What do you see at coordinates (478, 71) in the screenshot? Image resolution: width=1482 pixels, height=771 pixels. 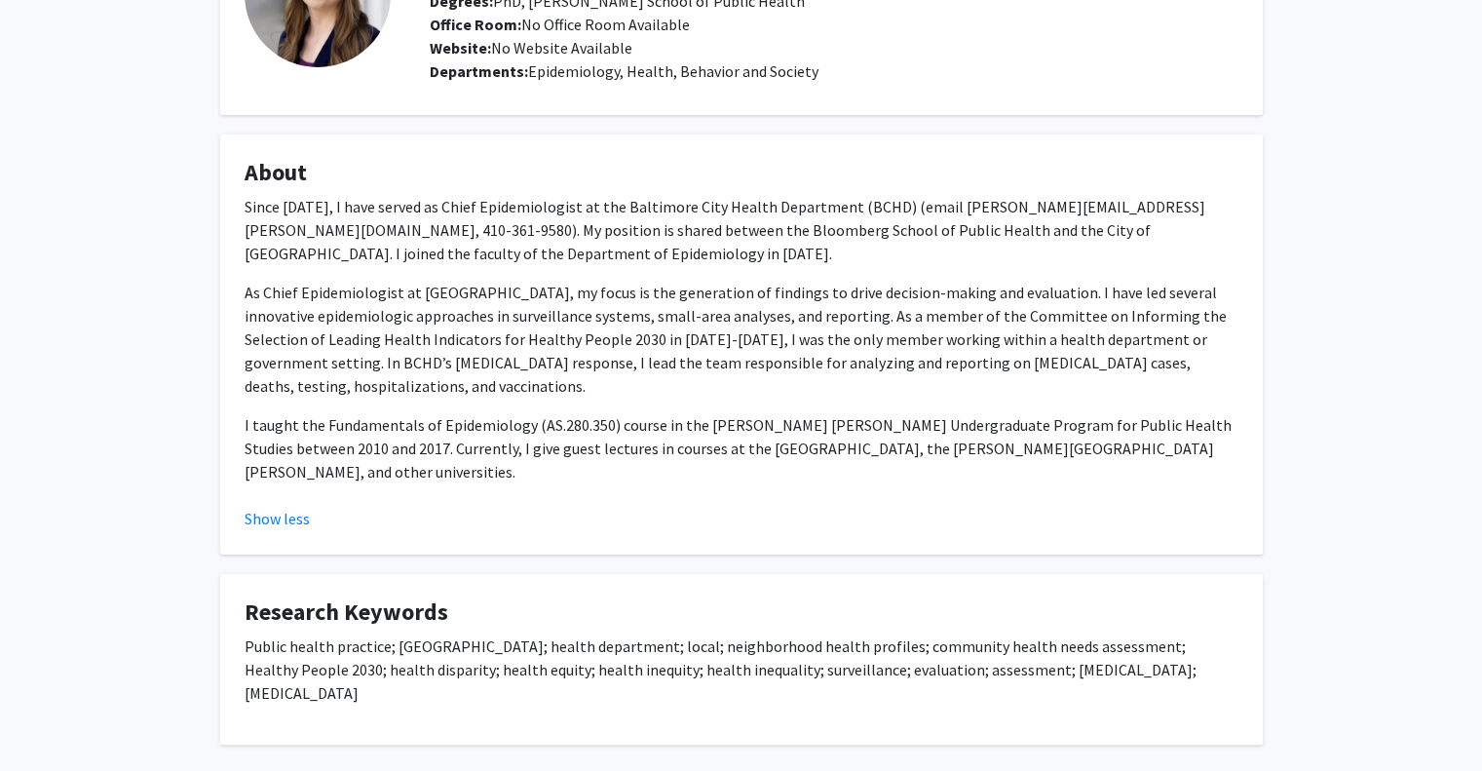 I see `b: Departments:` at bounding box center [478, 71].